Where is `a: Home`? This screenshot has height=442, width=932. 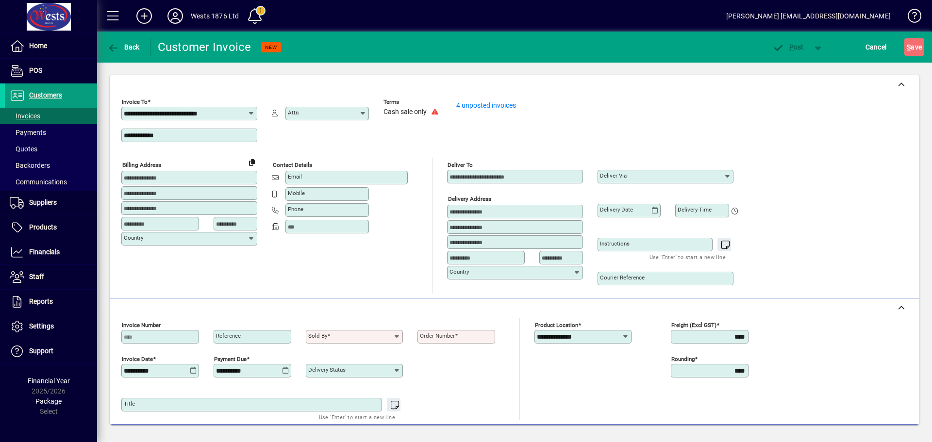
a: Home is located at coordinates (51, 46).